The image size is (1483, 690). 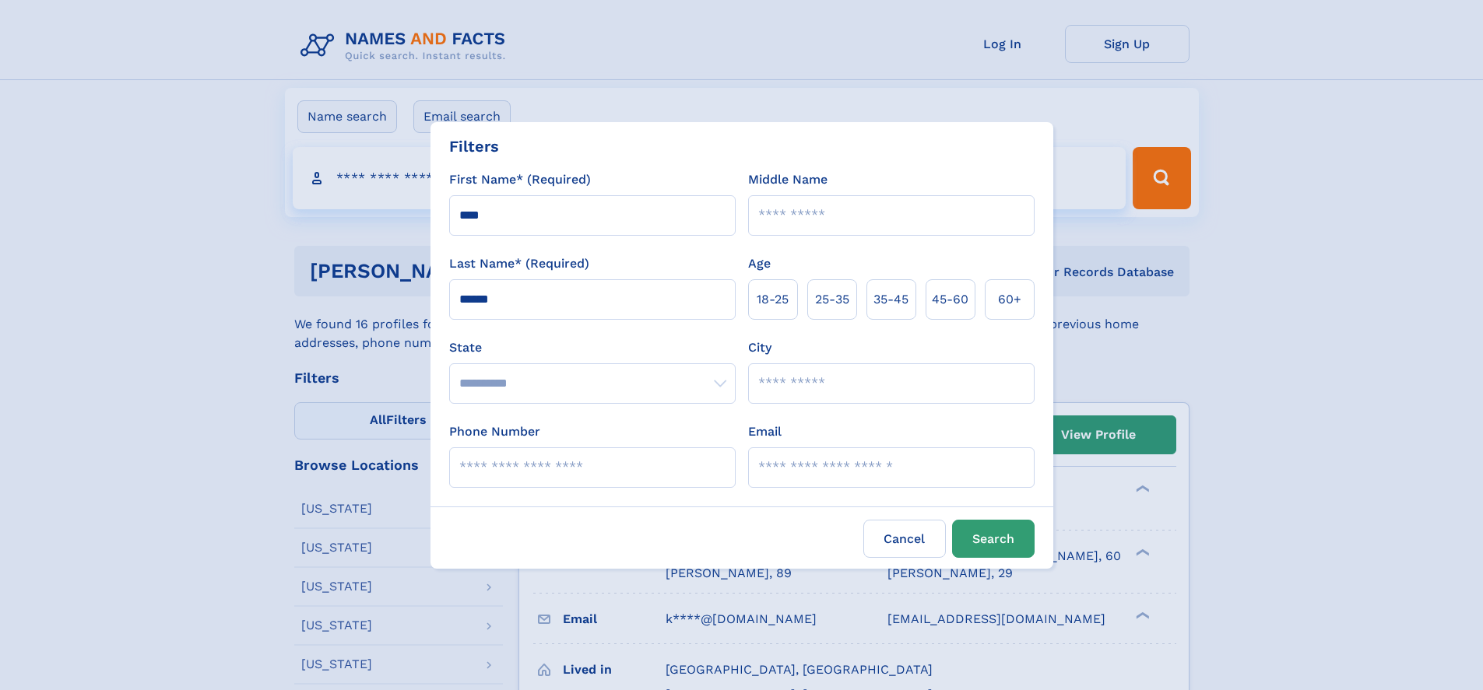 What do you see at coordinates (772, 300) in the screenshot?
I see `span: 18‑25` at bounding box center [772, 300].